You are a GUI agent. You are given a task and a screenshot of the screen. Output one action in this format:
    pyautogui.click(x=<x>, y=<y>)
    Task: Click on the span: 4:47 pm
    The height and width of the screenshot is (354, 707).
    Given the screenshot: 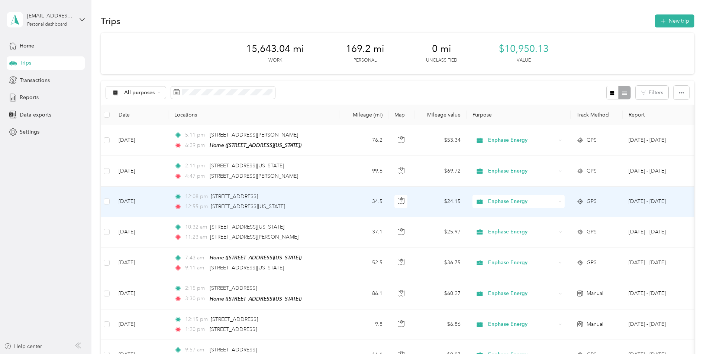 What is the action you would take?
    pyautogui.click(x=195, y=176)
    